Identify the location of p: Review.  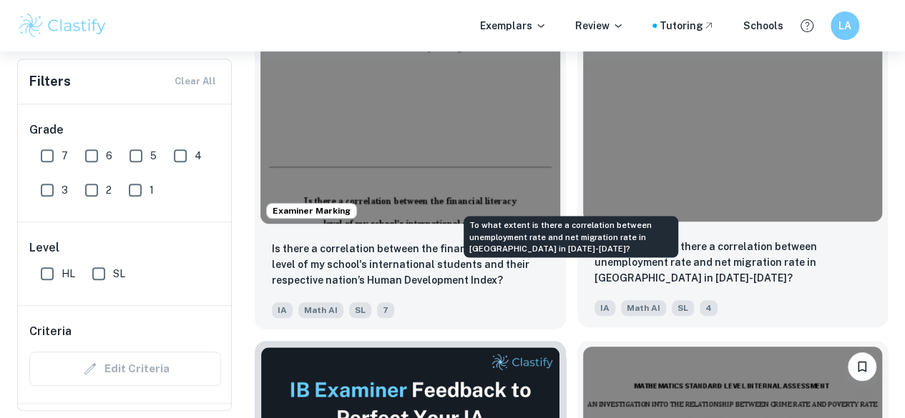
(599, 26).